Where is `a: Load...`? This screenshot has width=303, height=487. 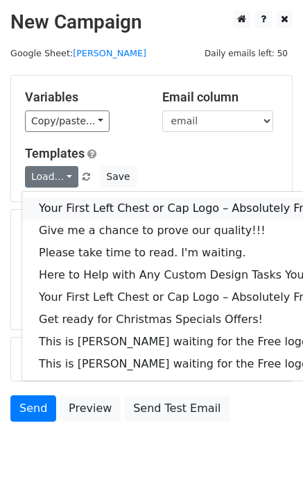 a: Load... is located at coordinates (51, 176).